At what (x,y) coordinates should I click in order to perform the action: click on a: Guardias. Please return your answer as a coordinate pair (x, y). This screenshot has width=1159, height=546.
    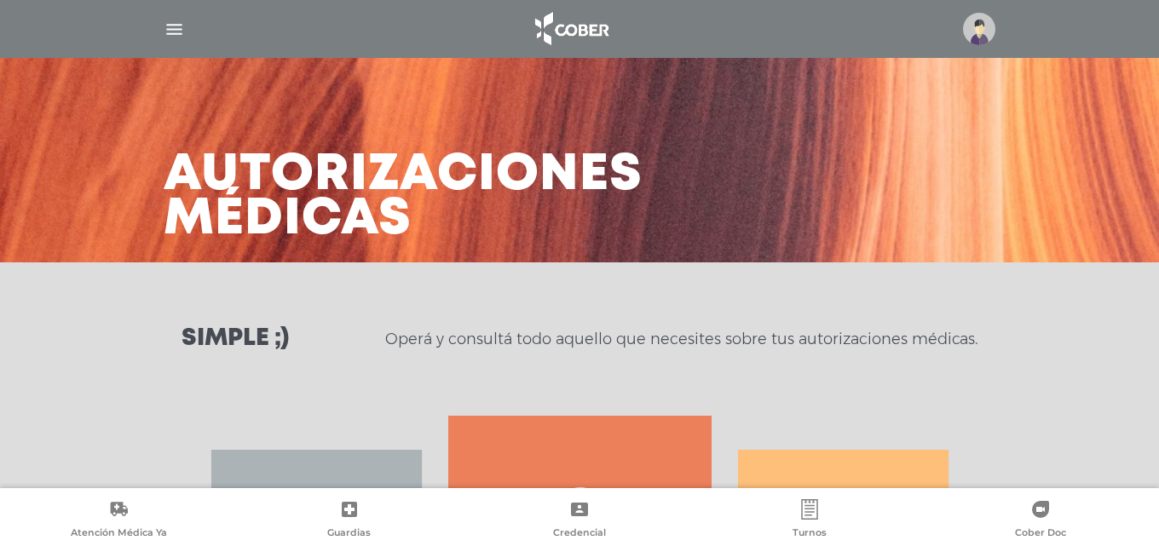
    Looking at the image, I should click on (349, 521).